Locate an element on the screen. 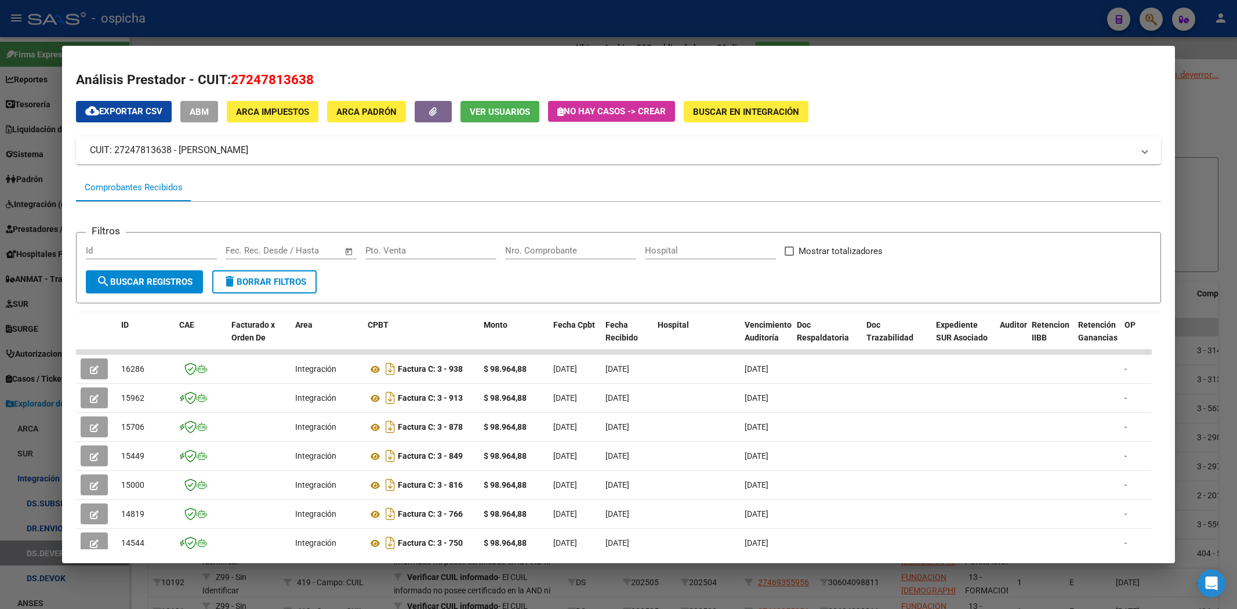 The height and width of the screenshot is (609, 1237). datatable-header-cell: Area is located at coordinates (326, 338).